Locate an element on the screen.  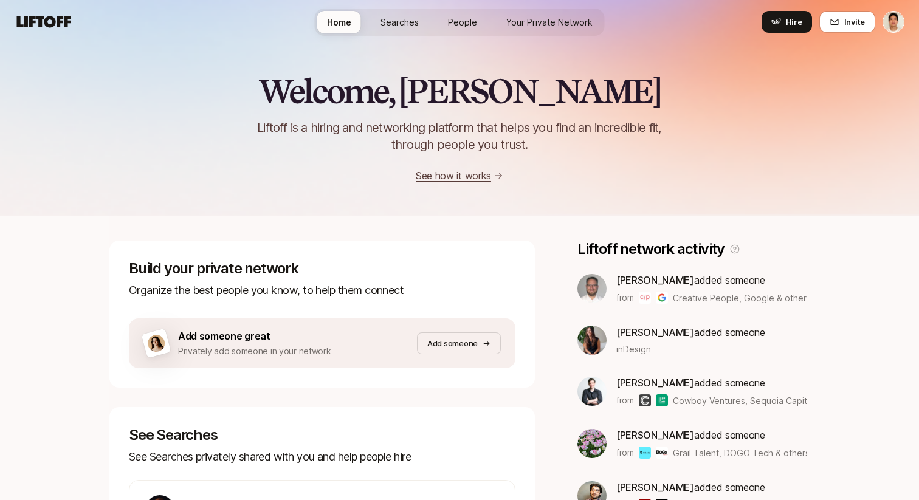
img: Sequoia Capital is located at coordinates (662, 400).